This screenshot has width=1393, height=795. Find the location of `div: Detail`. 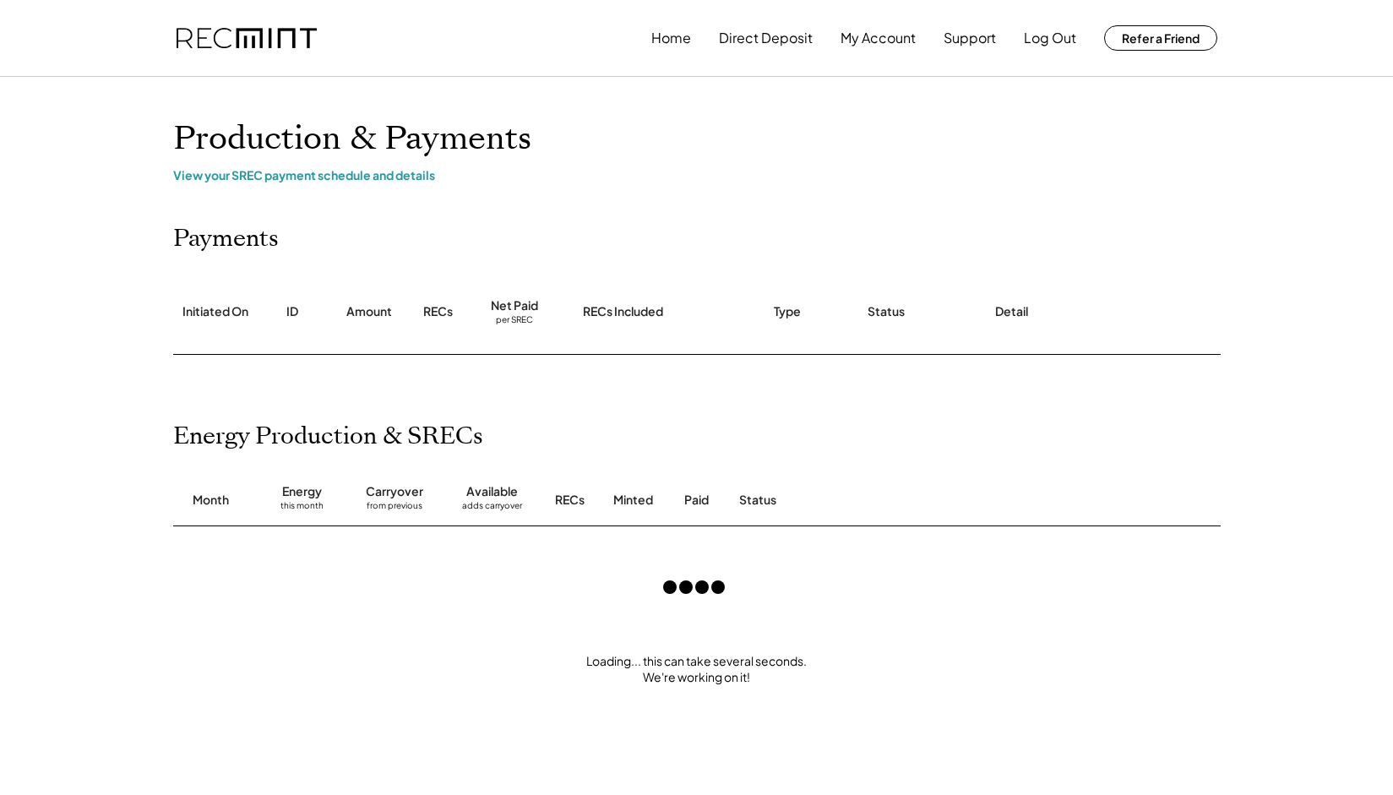

div: Detail is located at coordinates (1011, 312).